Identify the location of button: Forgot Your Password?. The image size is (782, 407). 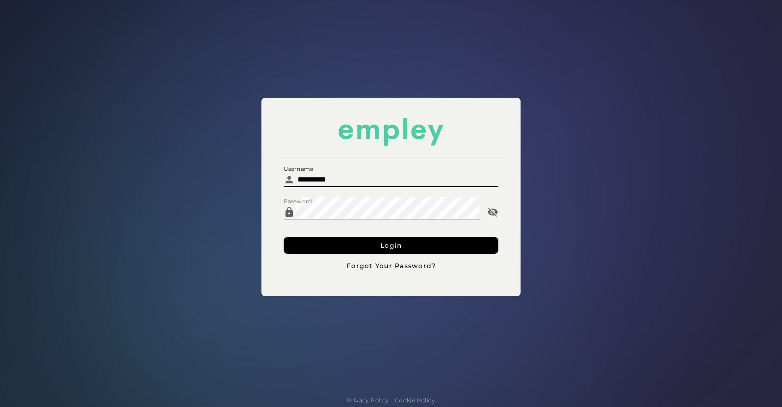
(391, 266).